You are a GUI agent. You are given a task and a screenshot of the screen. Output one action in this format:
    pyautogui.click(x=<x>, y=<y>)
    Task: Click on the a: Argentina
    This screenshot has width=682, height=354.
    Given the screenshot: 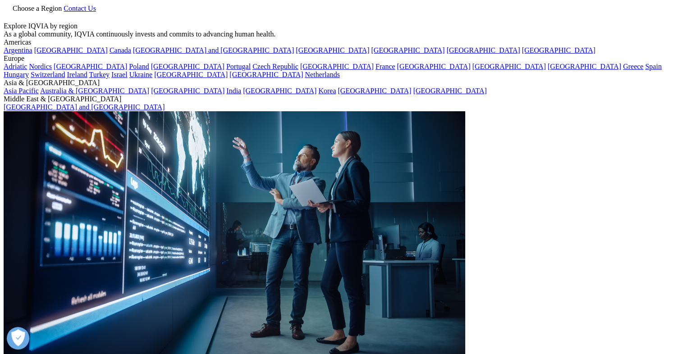 What is the action you would take?
    pyautogui.click(x=18, y=50)
    